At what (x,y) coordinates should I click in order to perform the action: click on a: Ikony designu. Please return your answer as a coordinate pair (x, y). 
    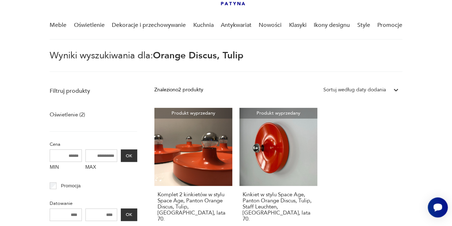
    Looking at the image, I should click on (332, 25).